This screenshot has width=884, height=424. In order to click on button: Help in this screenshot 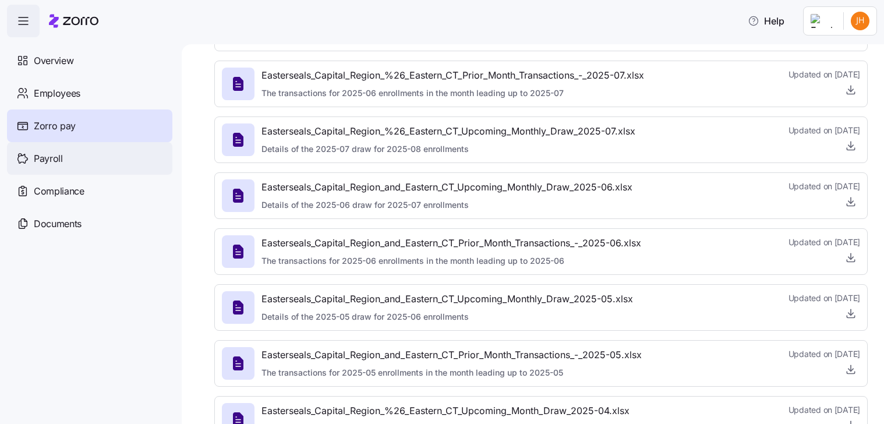, I will do `click(766, 21)`.